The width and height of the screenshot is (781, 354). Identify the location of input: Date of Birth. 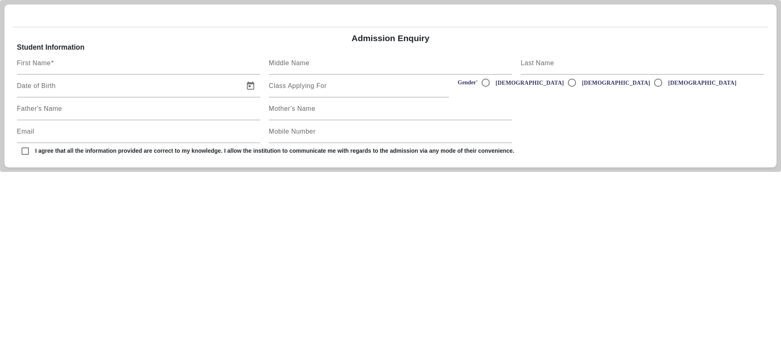
(128, 89).